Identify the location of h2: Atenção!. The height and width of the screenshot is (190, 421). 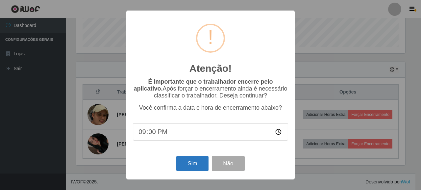
(210, 68).